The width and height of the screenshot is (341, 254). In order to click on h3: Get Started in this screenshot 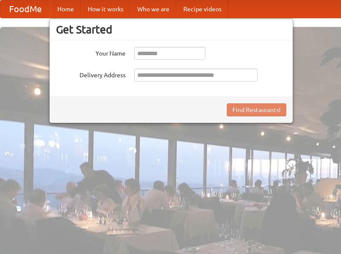, I will do `click(171, 30)`.